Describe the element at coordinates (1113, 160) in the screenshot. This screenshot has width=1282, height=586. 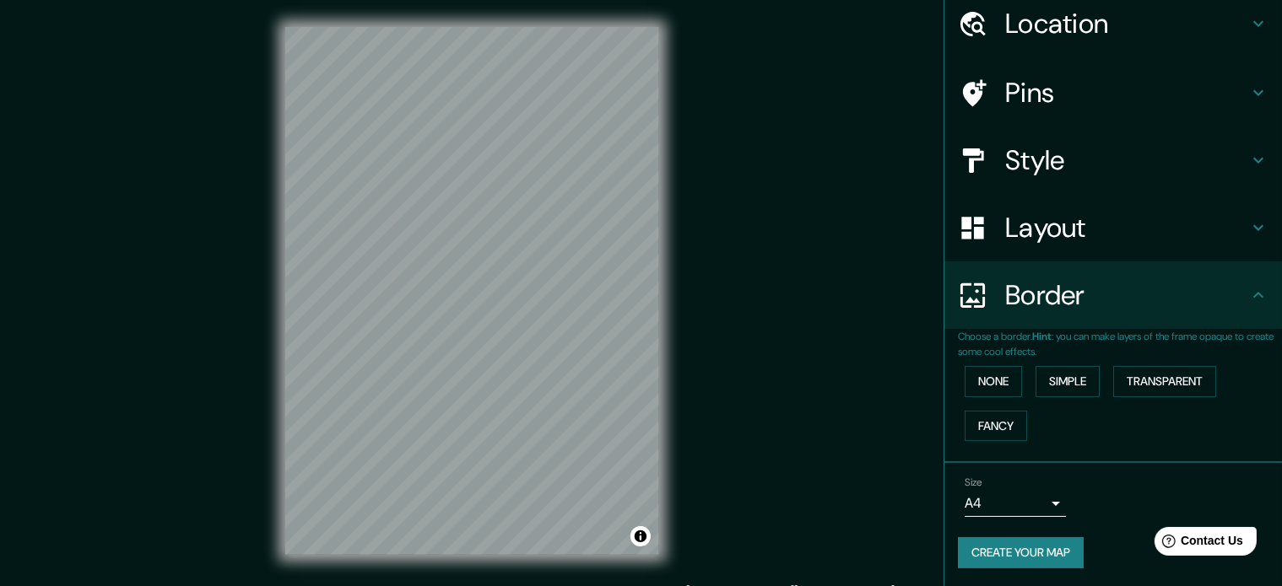
I see `div: Style` at that location.